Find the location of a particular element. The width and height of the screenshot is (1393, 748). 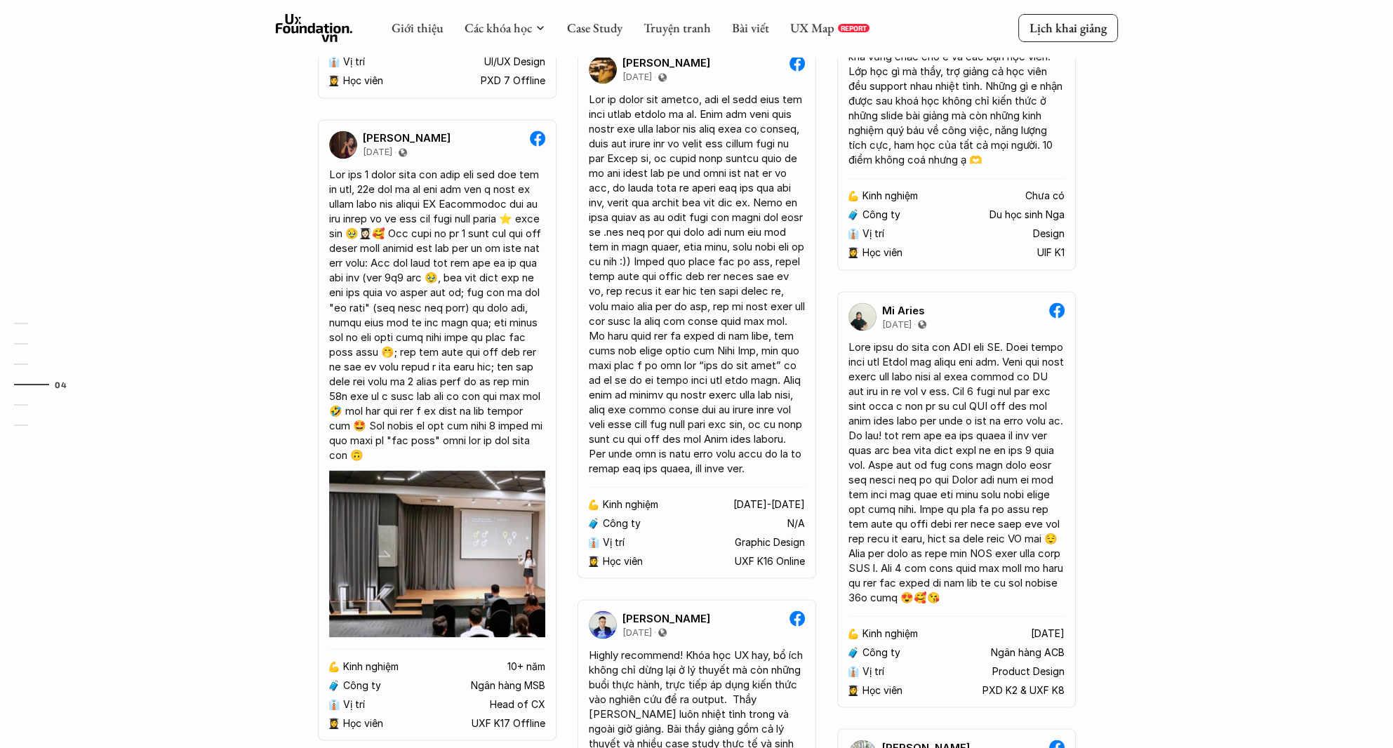

p: Product Design is located at coordinates (1028, 671).